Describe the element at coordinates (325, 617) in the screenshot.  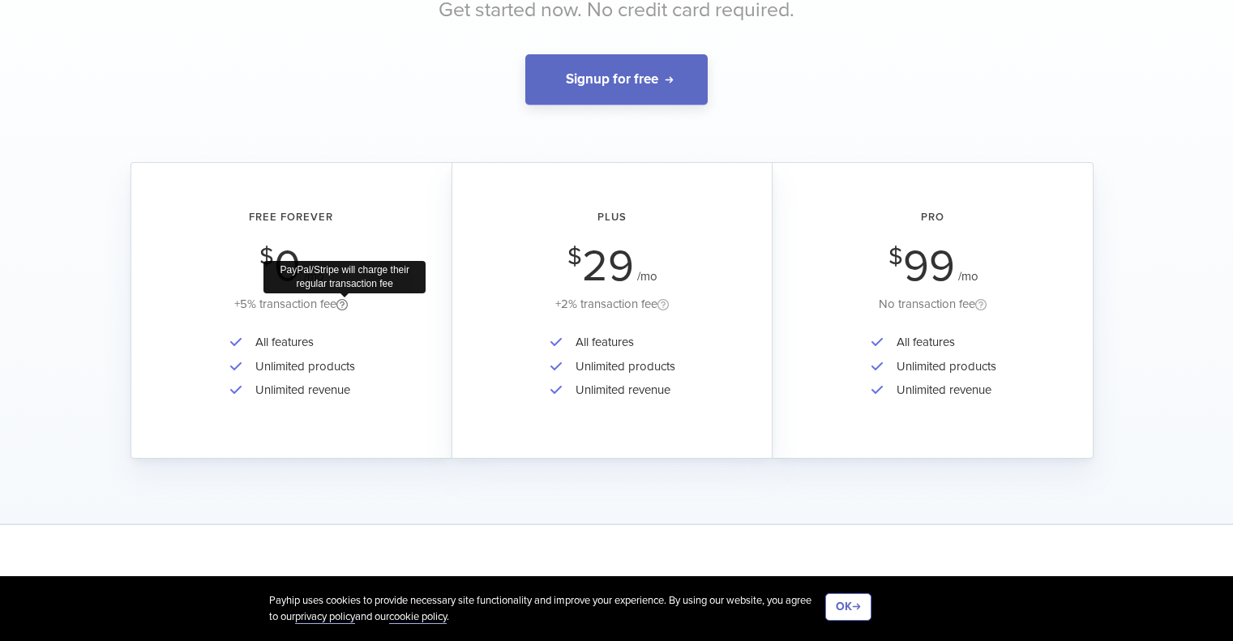
I see `a: privacy policy` at that location.